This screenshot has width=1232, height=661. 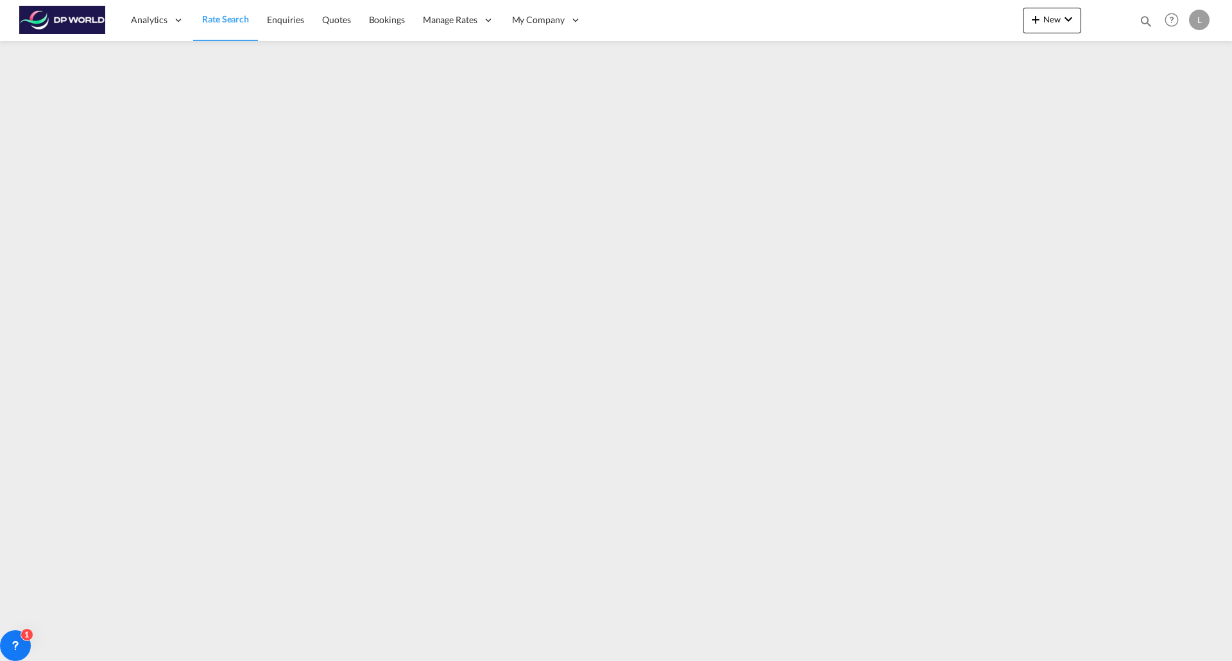 I want to click on span: Help, so click(x=1172, y=20).